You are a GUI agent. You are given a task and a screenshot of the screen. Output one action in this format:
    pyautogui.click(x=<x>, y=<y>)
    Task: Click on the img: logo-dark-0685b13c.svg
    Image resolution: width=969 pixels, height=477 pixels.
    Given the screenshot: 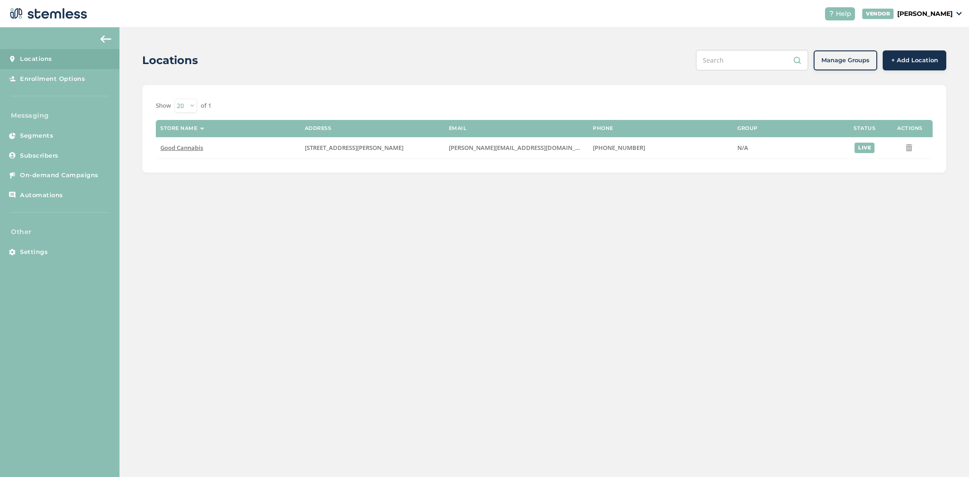 What is the action you would take?
    pyautogui.click(x=47, y=14)
    